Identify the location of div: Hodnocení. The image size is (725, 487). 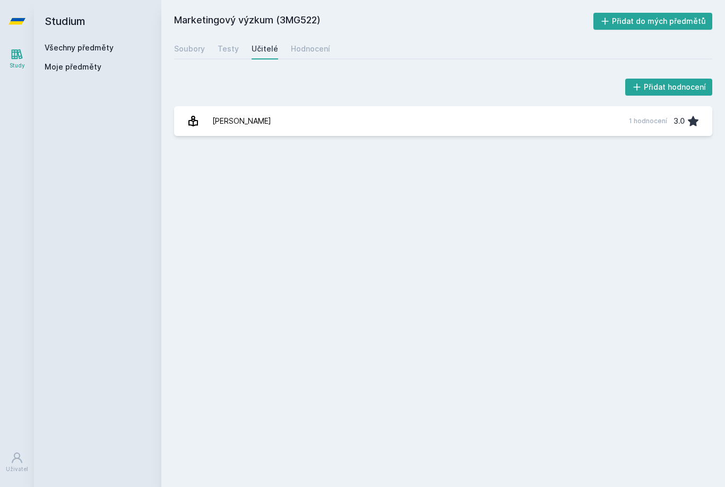
(311, 49).